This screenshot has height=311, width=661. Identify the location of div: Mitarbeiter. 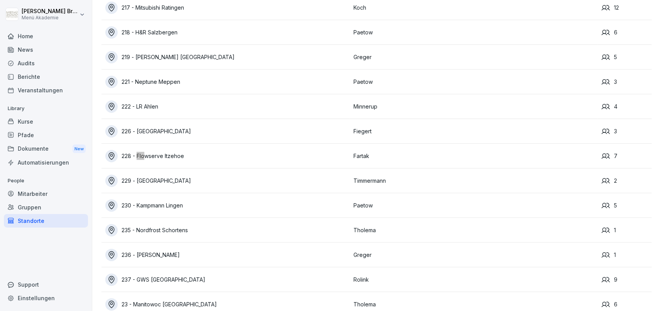
(46, 193).